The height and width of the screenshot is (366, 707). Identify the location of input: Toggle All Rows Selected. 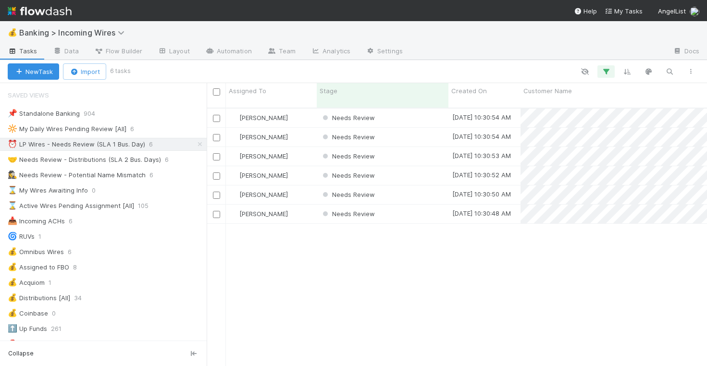
(216, 92).